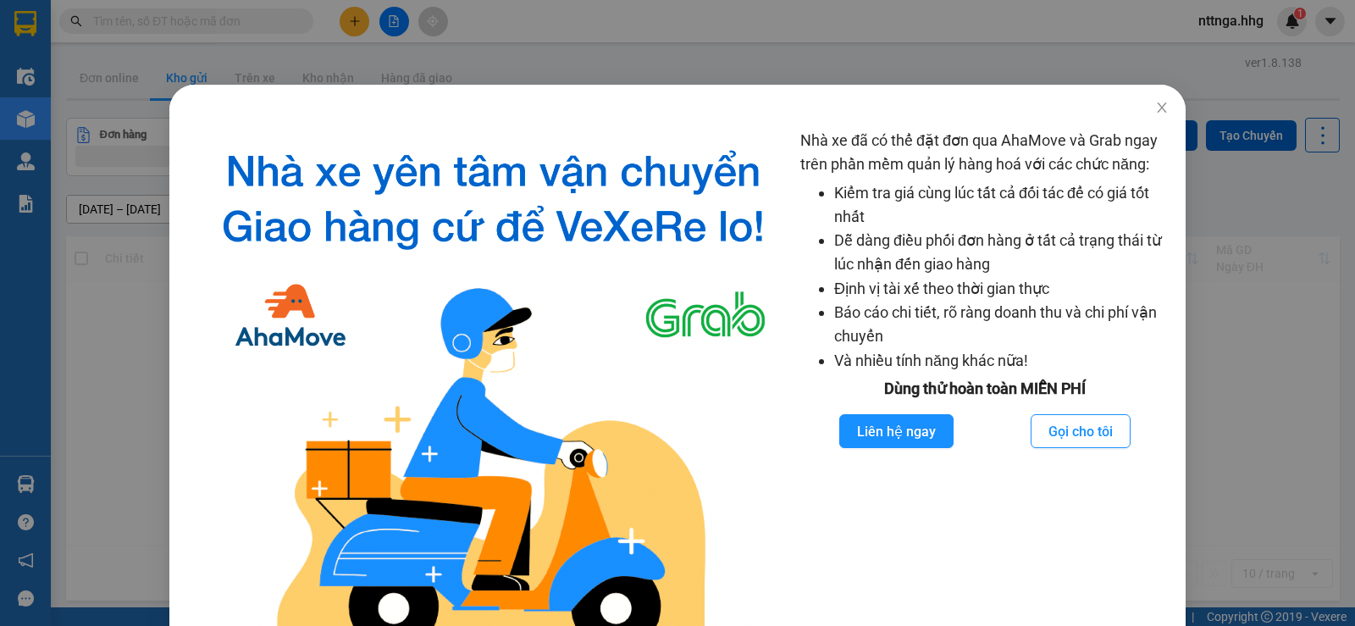 This screenshot has width=1355, height=626. Describe the element at coordinates (1001, 361) in the screenshot. I see `li: Và nhiều tính năng khác nữa!` at that location.